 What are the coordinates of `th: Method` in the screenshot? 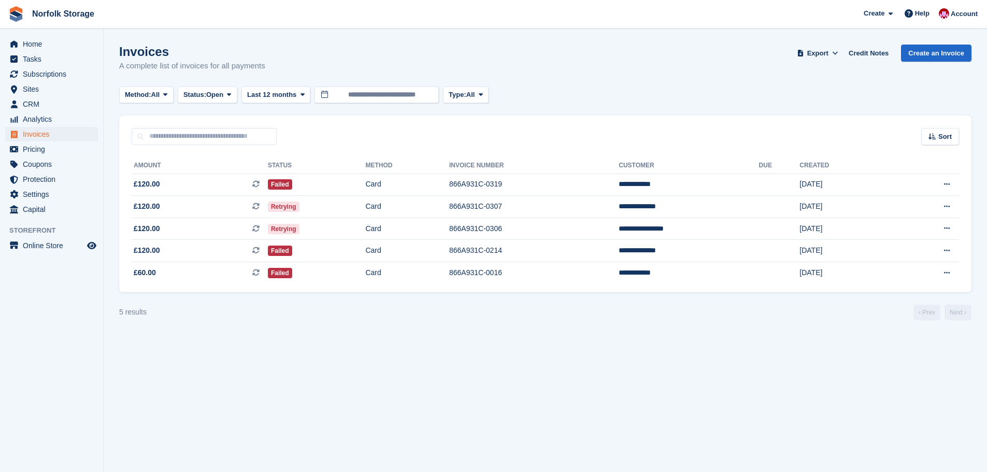 It's located at (407, 166).